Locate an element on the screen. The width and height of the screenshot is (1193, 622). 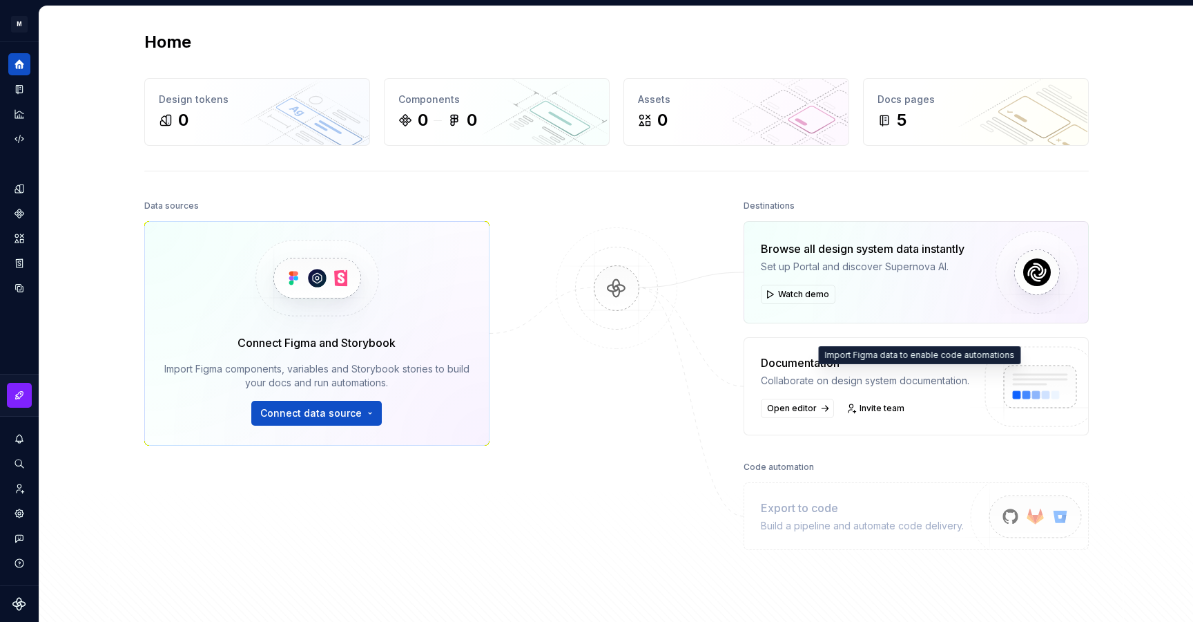
a: Design tokens0 is located at coordinates (257, 112).